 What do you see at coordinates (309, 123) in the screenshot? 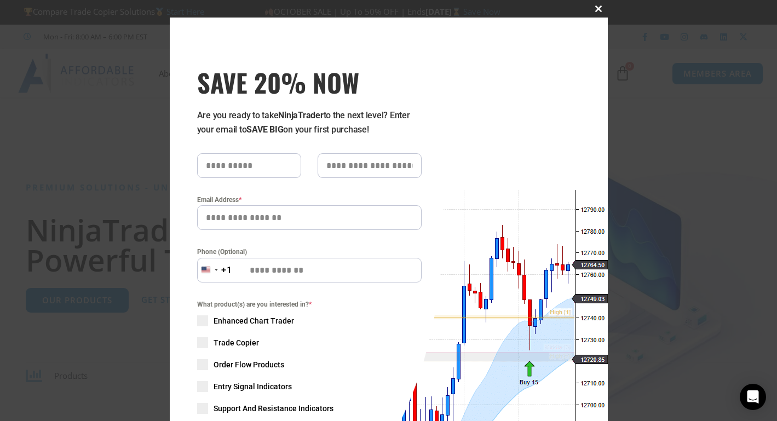
I see `p: Are you ready to take to the next level? Enter your email to on your first purchase!` at bounding box center [309, 123].